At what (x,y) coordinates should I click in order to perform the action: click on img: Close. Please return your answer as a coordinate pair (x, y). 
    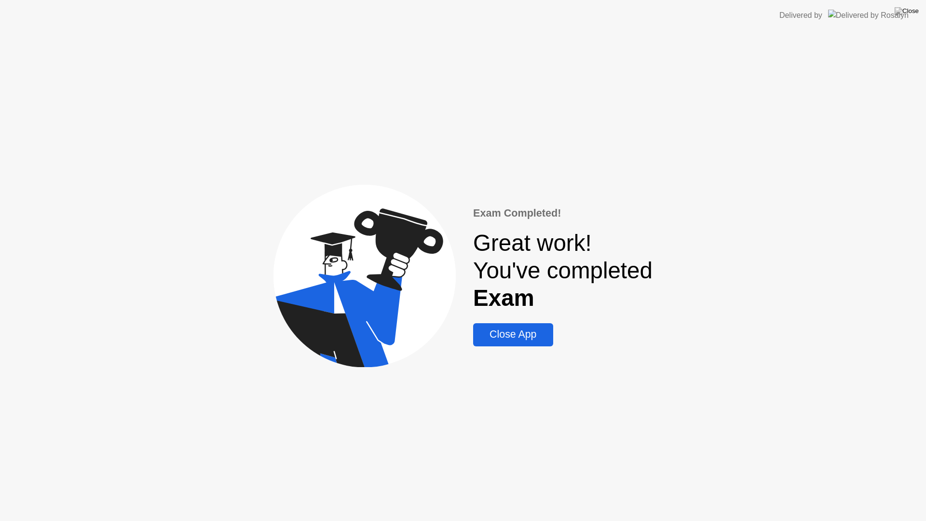
    Looking at the image, I should click on (906, 11).